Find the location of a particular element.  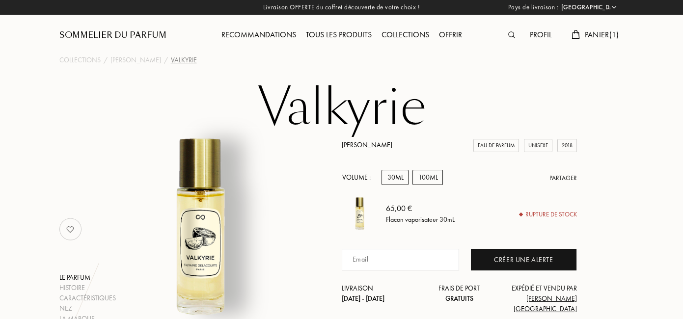

div: Frais de port is located at coordinates (459, 294).